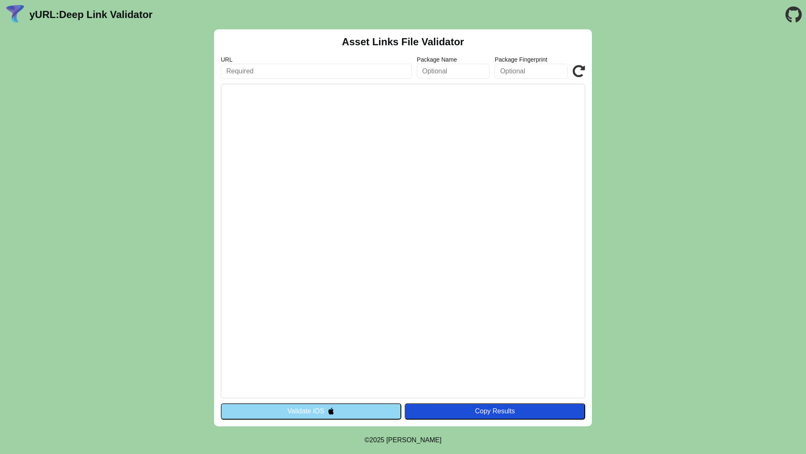 The image size is (806, 454). What do you see at coordinates (495, 412) in the screenshot?
I see `button: Copy Results` at bounding box center [495, 412].